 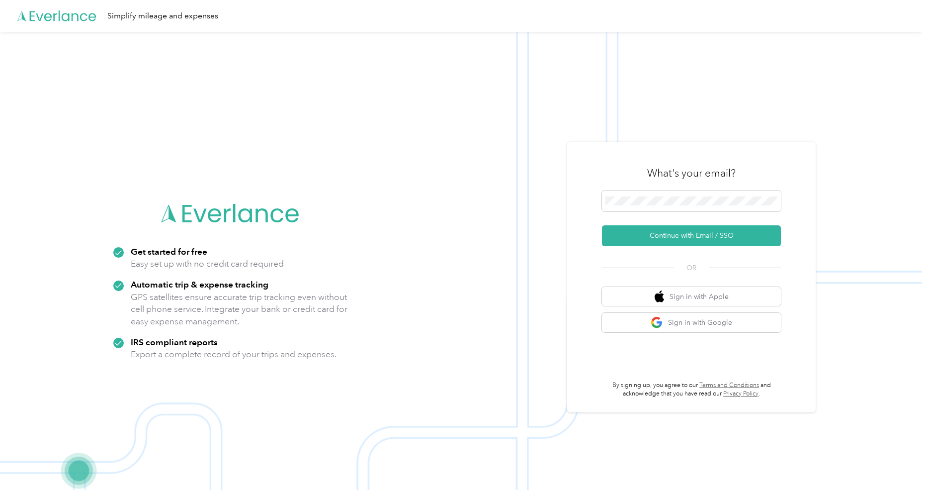 I want to click on p: Export a complete record of your trips and expenses., so click(x=234, y=354).